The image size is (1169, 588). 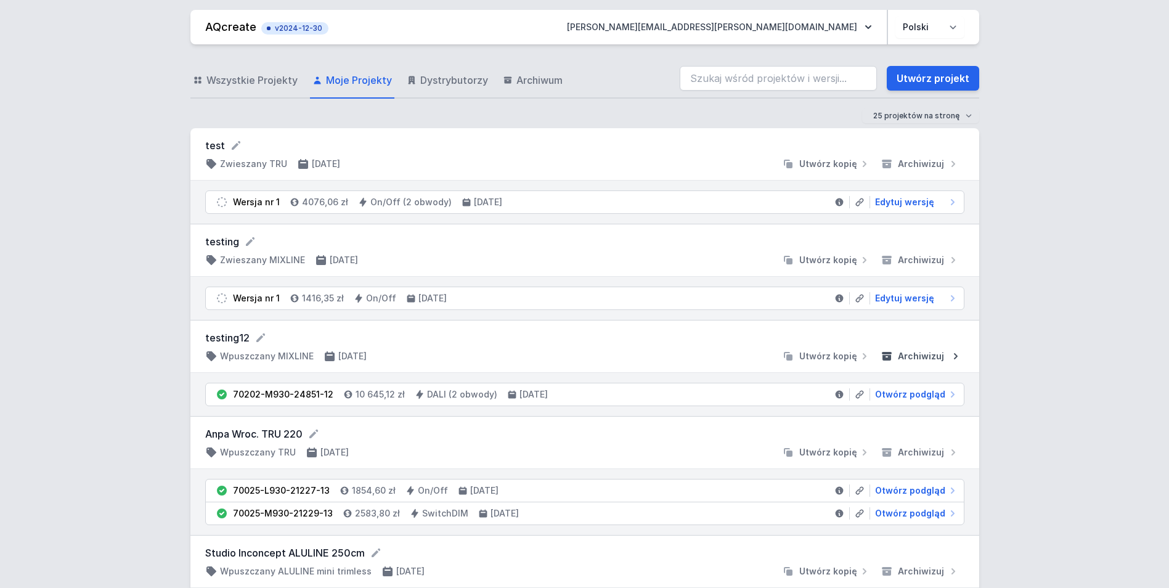 I want to click on h4: On/Off (2 obwody), so click(x=411, y=202).